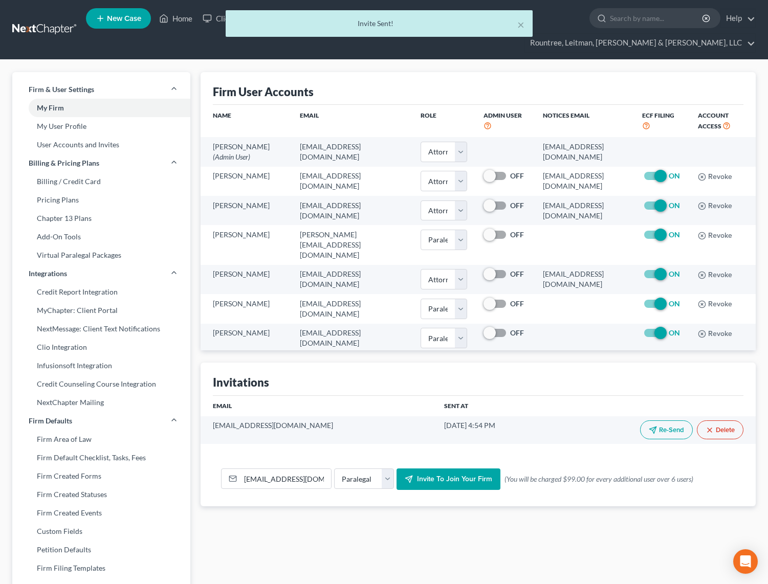  What do you see at coordinates (746, 562) in the screenshot?
I see `div: Open Intercom Messenger` at bounding box center [746, 562].